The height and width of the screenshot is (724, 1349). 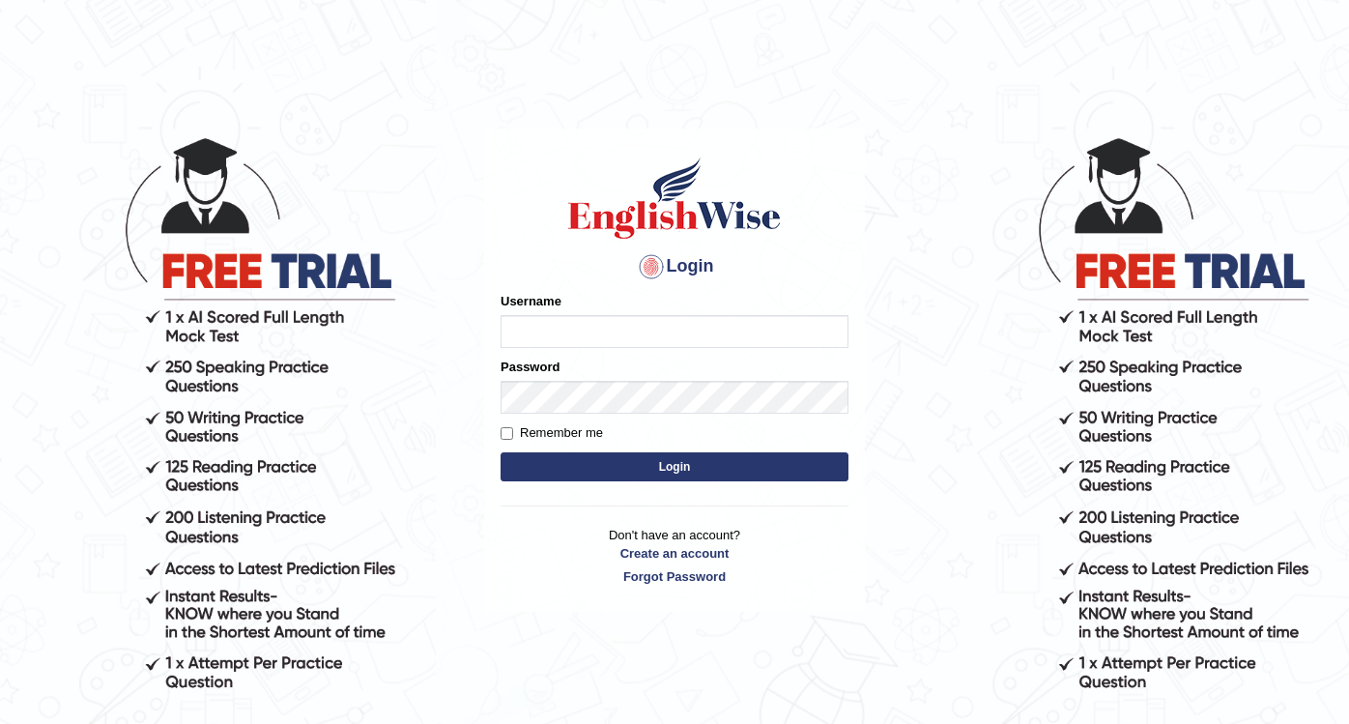 I want to click on label: Username, so click(x=530, y=300).